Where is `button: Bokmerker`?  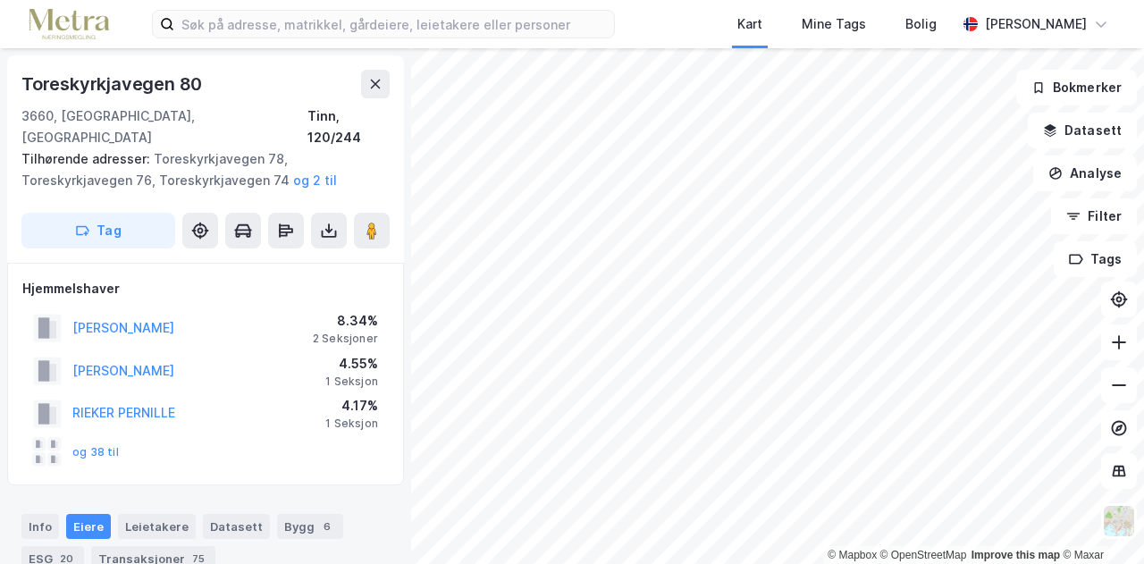 button: Bokmerker is located at coordinates (1076, 88).